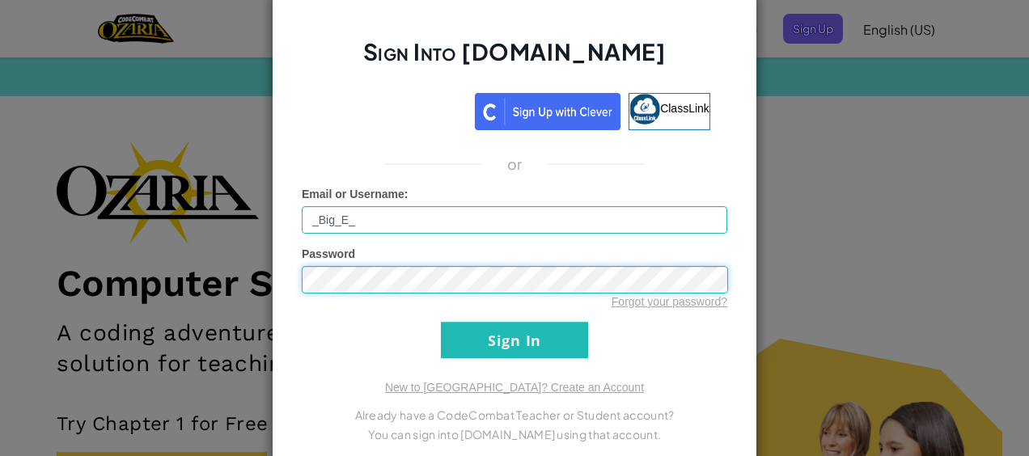  I want to click on img: clever_sso_button@2x.png, so click(548, 112).